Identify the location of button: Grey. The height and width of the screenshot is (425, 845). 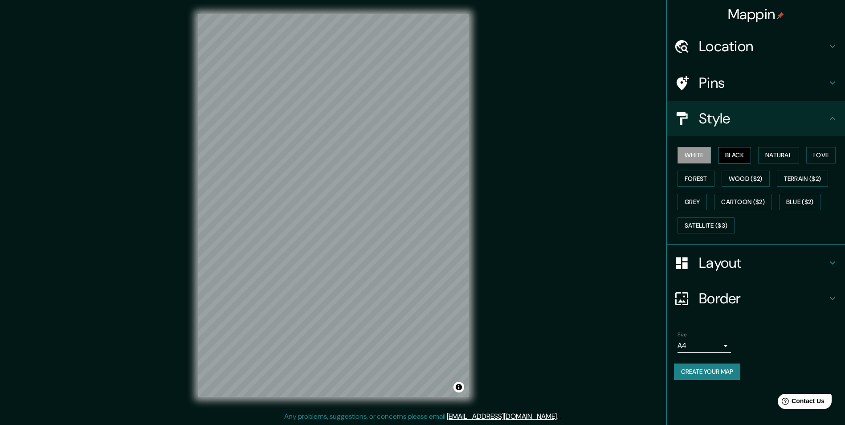
(692, 202).